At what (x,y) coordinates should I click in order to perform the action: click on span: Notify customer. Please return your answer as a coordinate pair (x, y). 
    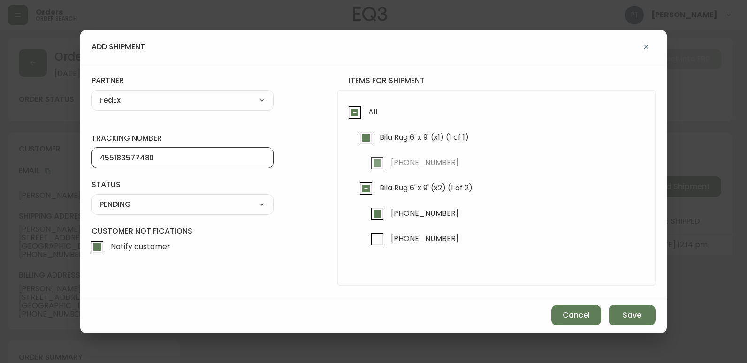
    Looking at the image, I should click on (140, 246).